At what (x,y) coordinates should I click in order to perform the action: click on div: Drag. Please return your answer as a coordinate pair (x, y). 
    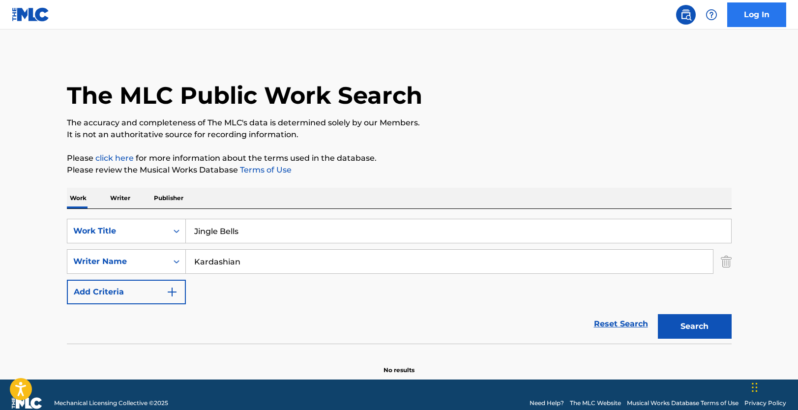
    Looking at the image, I should click on (755, 387).